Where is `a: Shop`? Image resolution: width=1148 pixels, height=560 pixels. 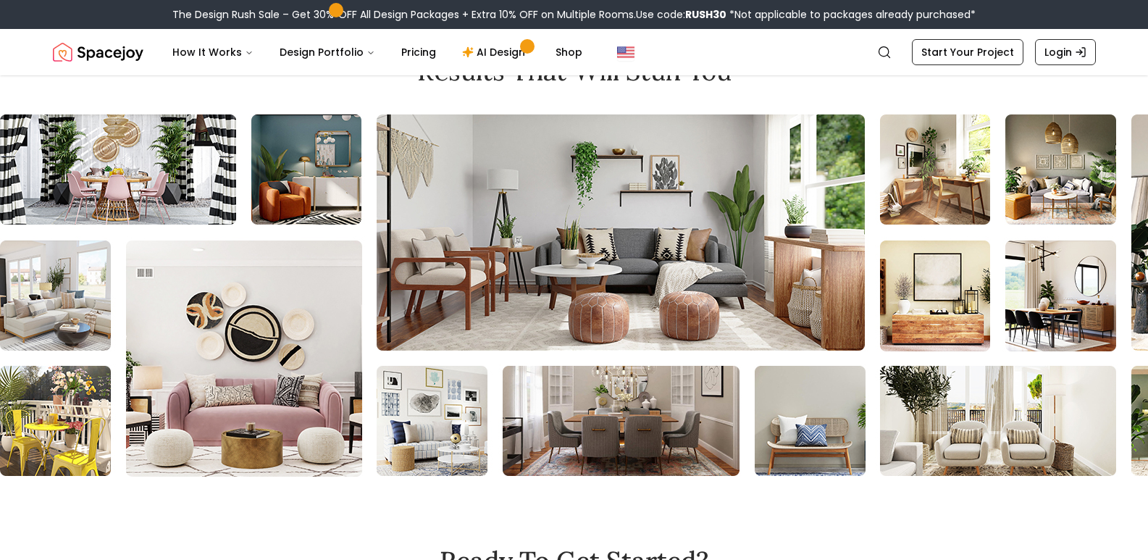
a: Shop is located at coordinates (568, 52).